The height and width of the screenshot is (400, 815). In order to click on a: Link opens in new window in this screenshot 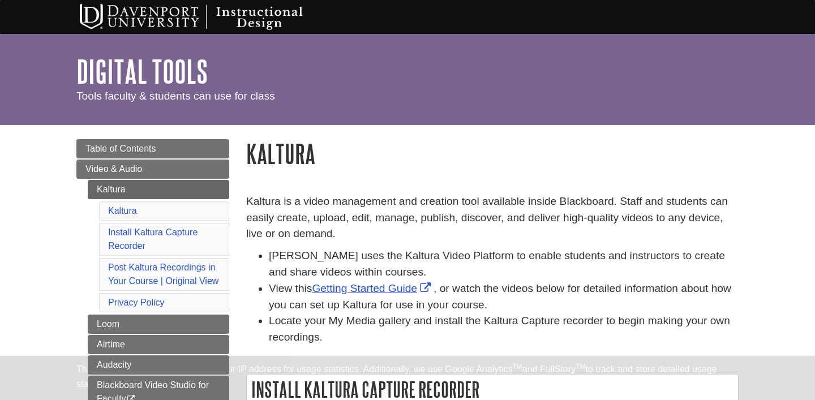, I will do `click(372, 288)`.